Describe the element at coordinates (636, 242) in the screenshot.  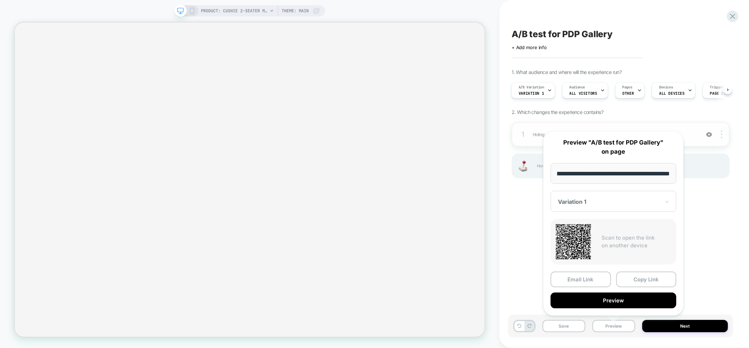
I see `p: Scan to open the link on another device` at that location.